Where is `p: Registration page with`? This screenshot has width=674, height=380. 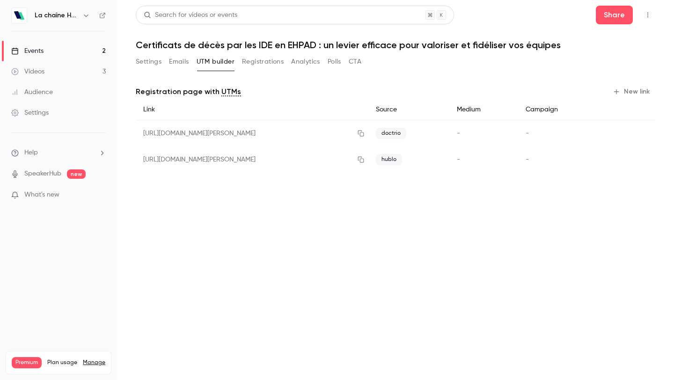 p: Registration page with is located at coordinates (188, 92).